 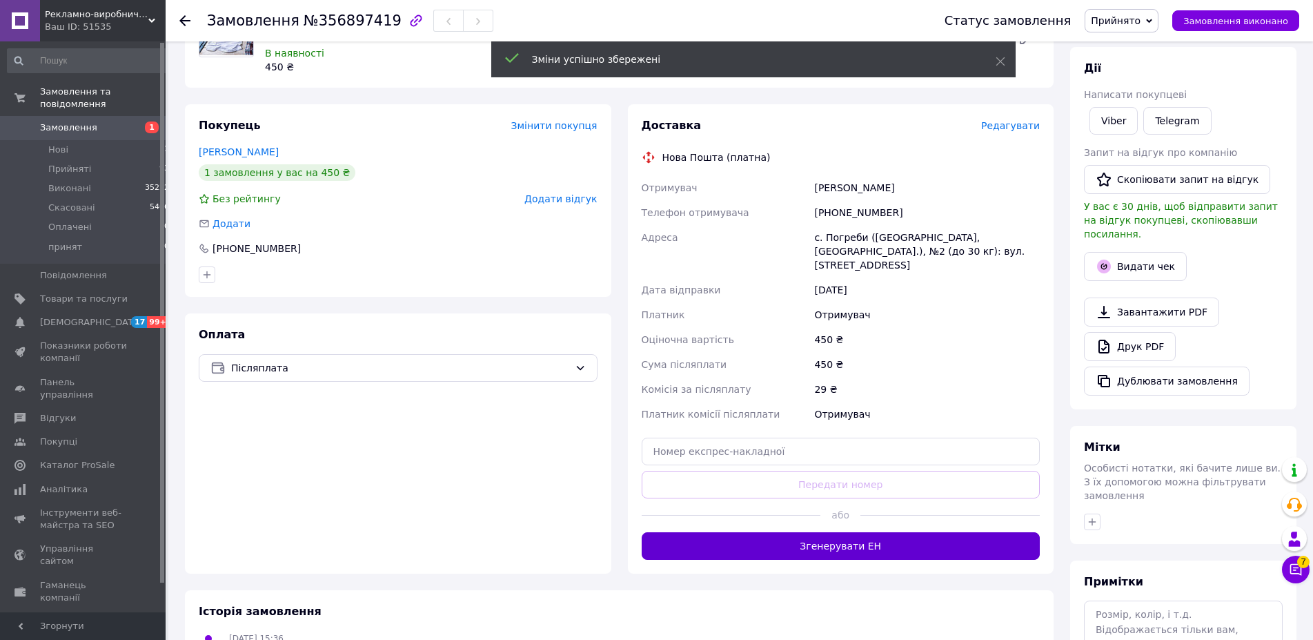 What do you see at coordinates (681, 290) in the screenshot?
I see `span: Дата відправки` at bounding box center [681, 290].